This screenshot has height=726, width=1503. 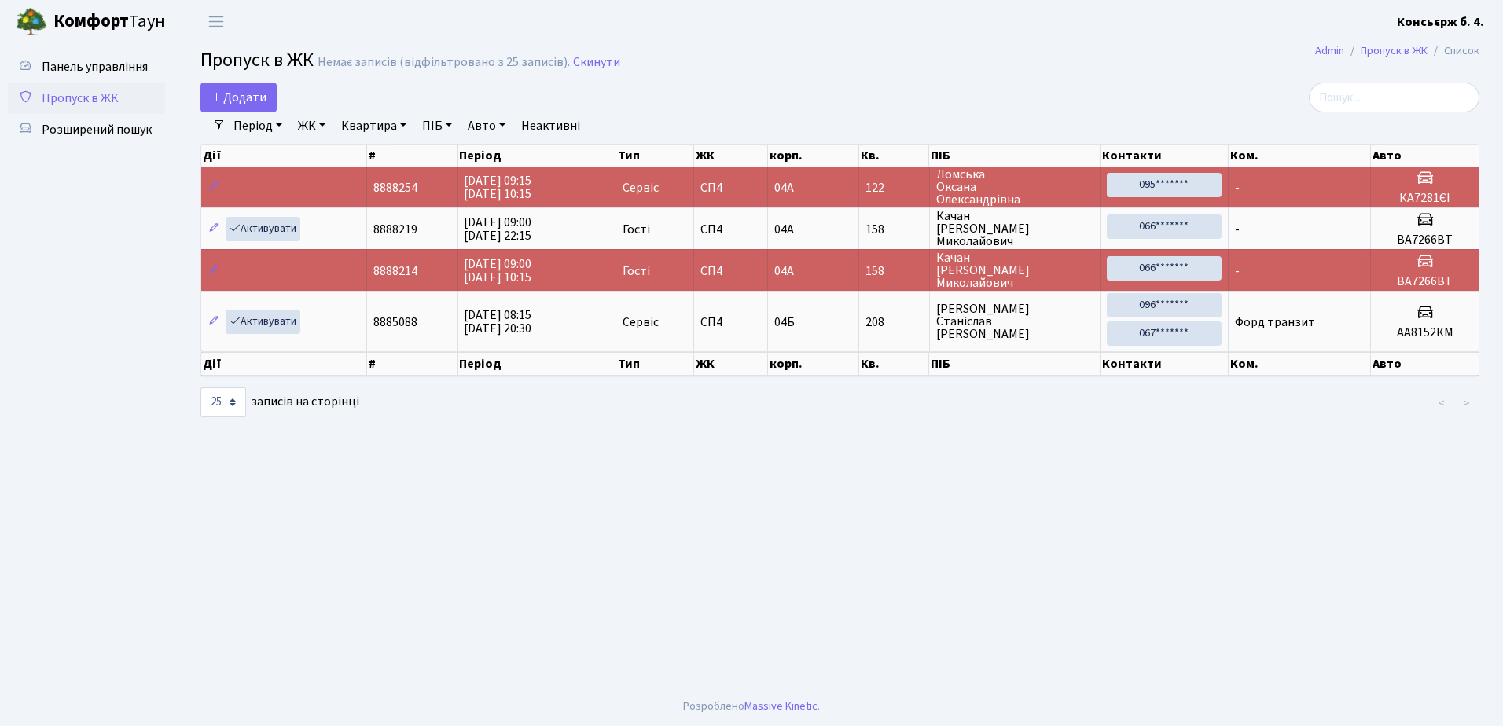 What do you see at coordinates (86, 67) in the screenshot?
I see `a: Панель управління` at bounding box center [86, 67].